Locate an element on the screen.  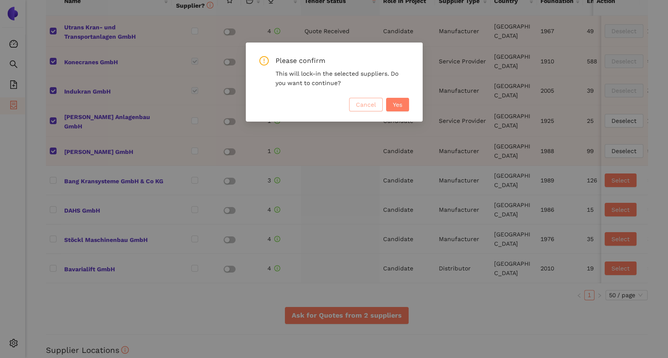
div: This will lock-in the selected suppliers. Do you want to continue? is located at coordinates (343, 78).